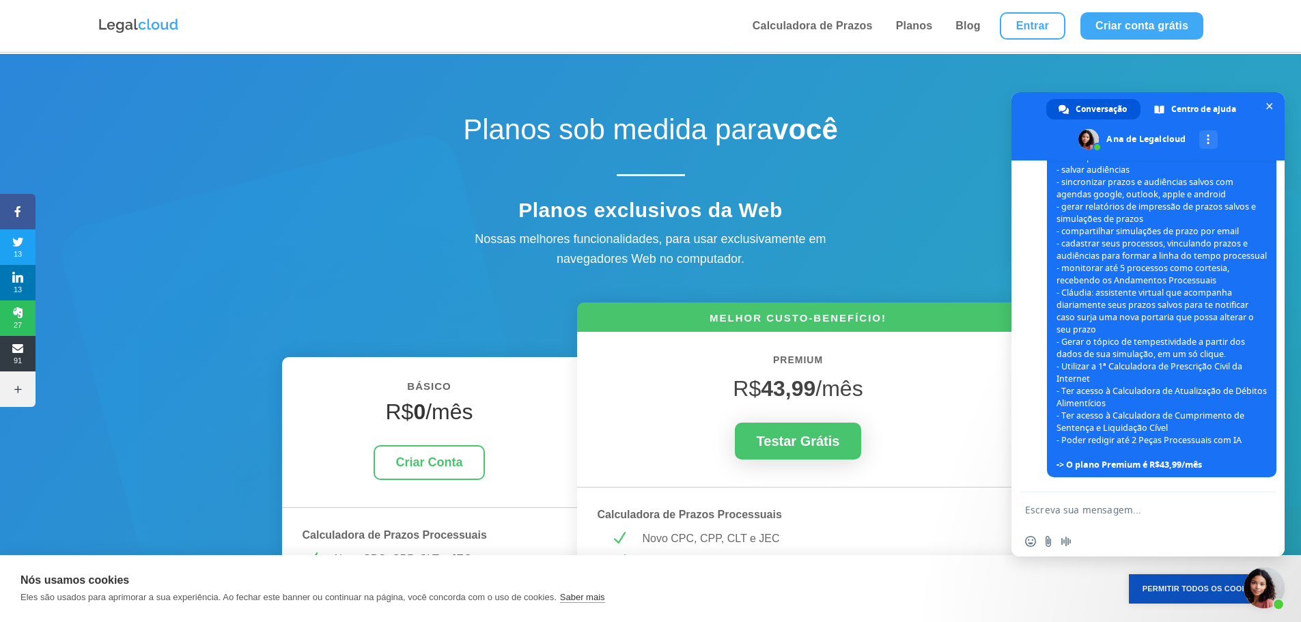  Describe the element at coordinates (1049, 542) in the screenshot. I see `span: Enviar um arquivo` at that location.